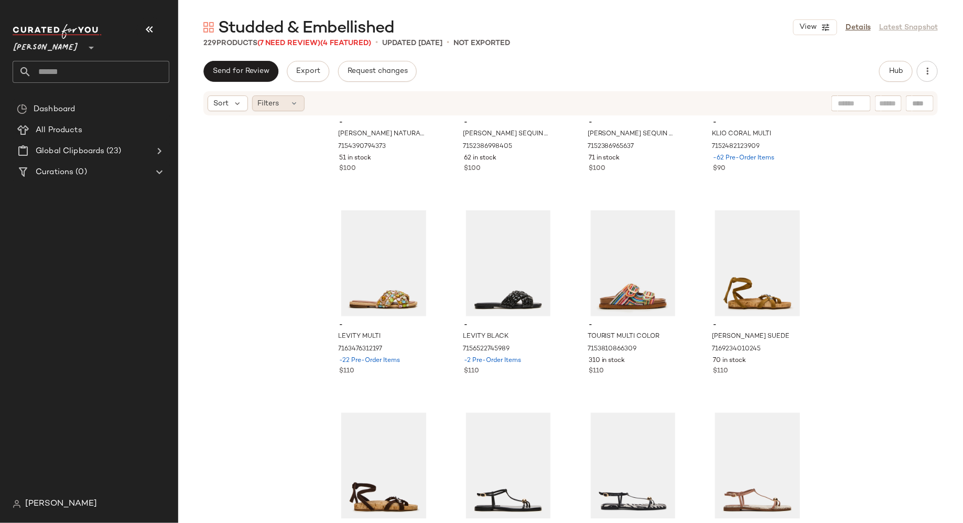  I want to click on p: Not Exported, so click(482, 43).